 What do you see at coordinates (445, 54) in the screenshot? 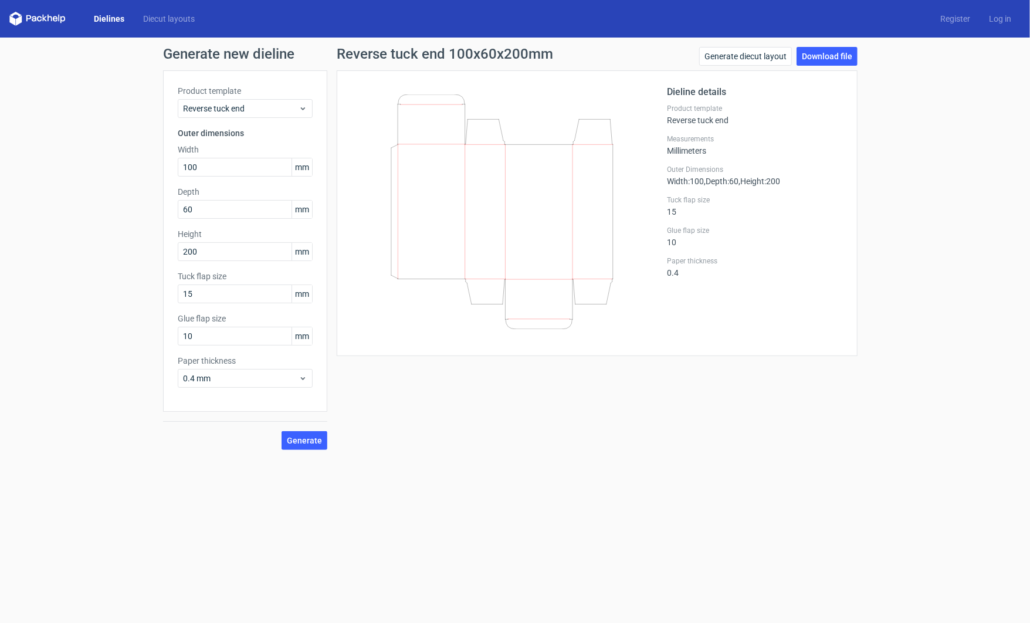
I see `h1: Reverse tuck end 100x60x200mm` at bounding box center [445, 54].